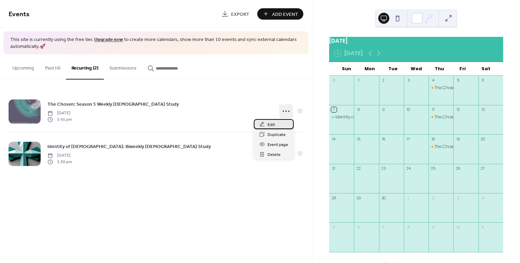  Describe the element at coordinates (408, 168) in the screenshot. I see `div: 24` at that location.